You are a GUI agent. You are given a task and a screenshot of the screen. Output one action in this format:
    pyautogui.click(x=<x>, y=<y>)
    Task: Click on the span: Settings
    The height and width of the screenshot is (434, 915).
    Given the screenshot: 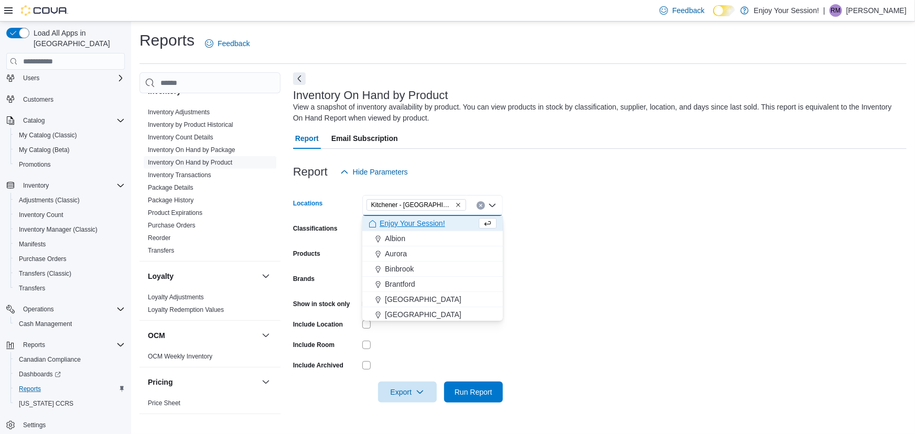 What is the action you would take?
    pyautogui.click(x=72, y=425)
    